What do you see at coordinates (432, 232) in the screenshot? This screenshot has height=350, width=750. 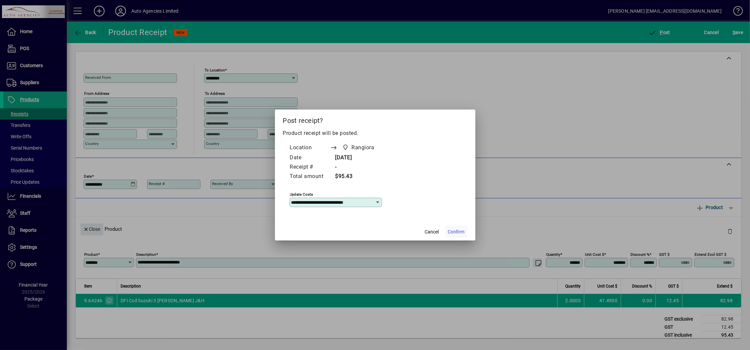 I see `span: Cancel` at bounding box center [432, 232].